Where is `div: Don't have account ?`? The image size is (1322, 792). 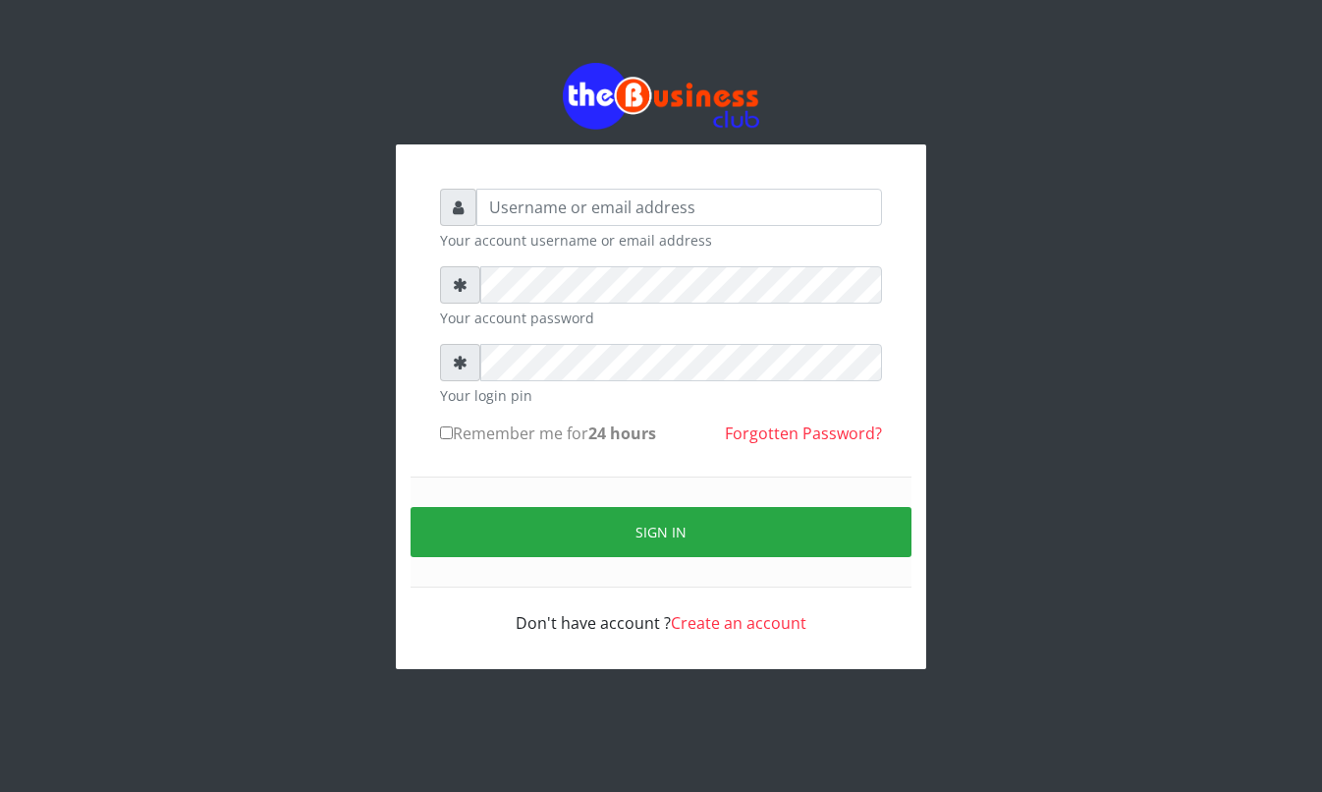
div: Don't have account ? is located at coordinates (661, 611).